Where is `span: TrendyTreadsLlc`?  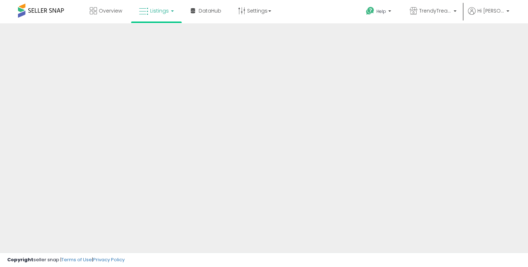 span: TrendyTreadsLlc is located at coordinates (435, 11).